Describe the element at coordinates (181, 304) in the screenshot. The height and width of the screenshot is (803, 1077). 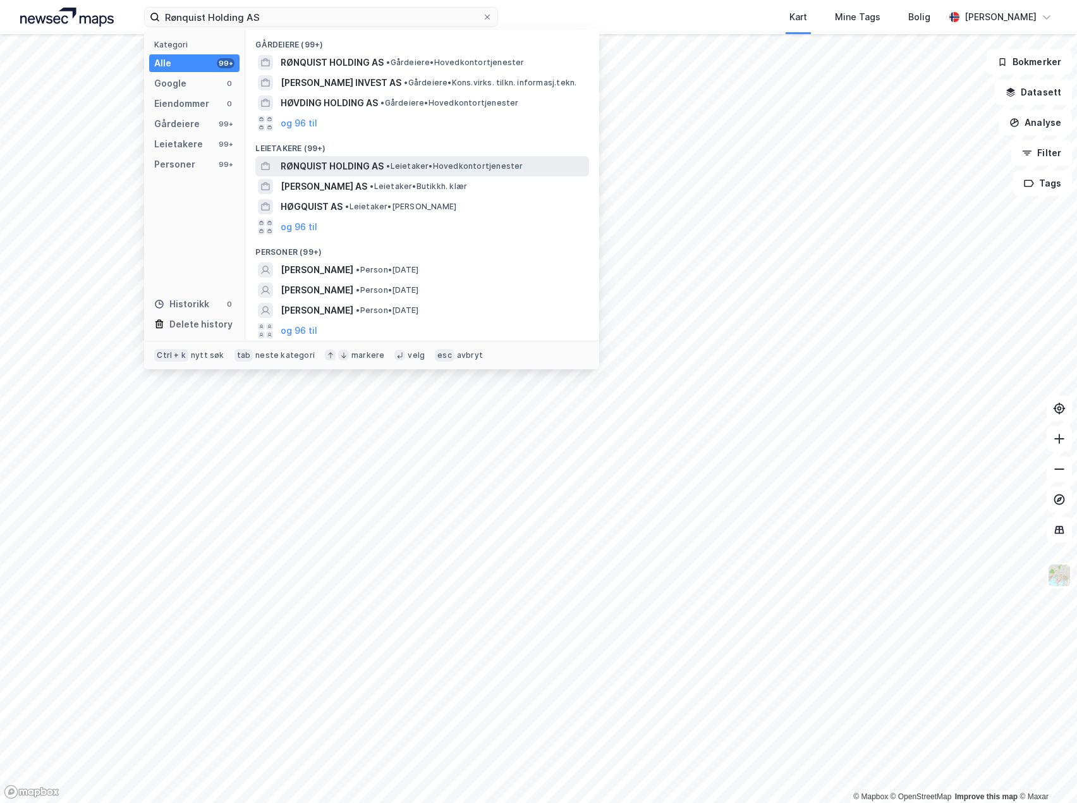
I see `div: Historikk` at that location.